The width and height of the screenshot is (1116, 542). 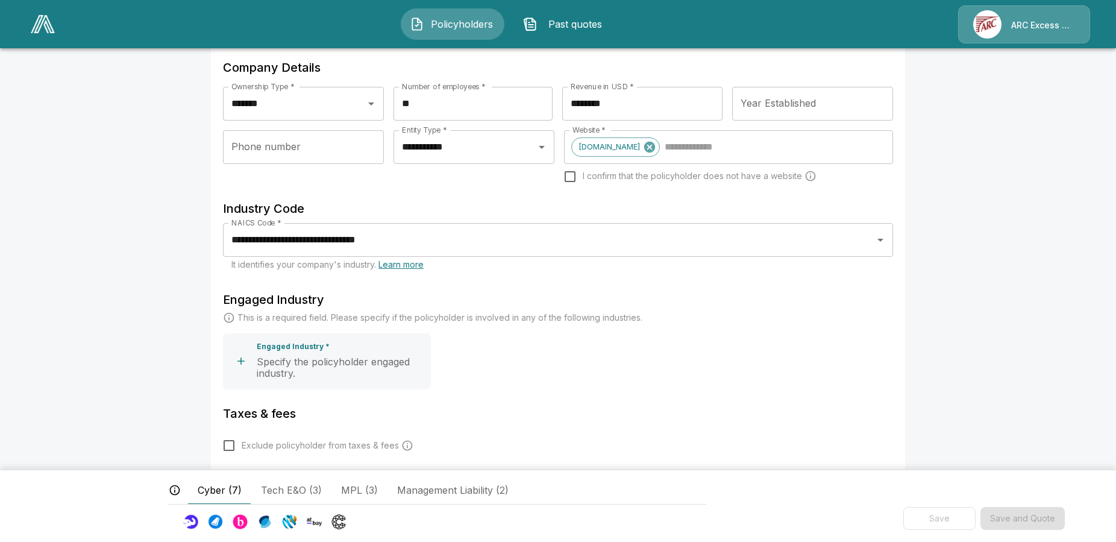 I want to click on label: NAICS Code *, so click(x=256, y=222).